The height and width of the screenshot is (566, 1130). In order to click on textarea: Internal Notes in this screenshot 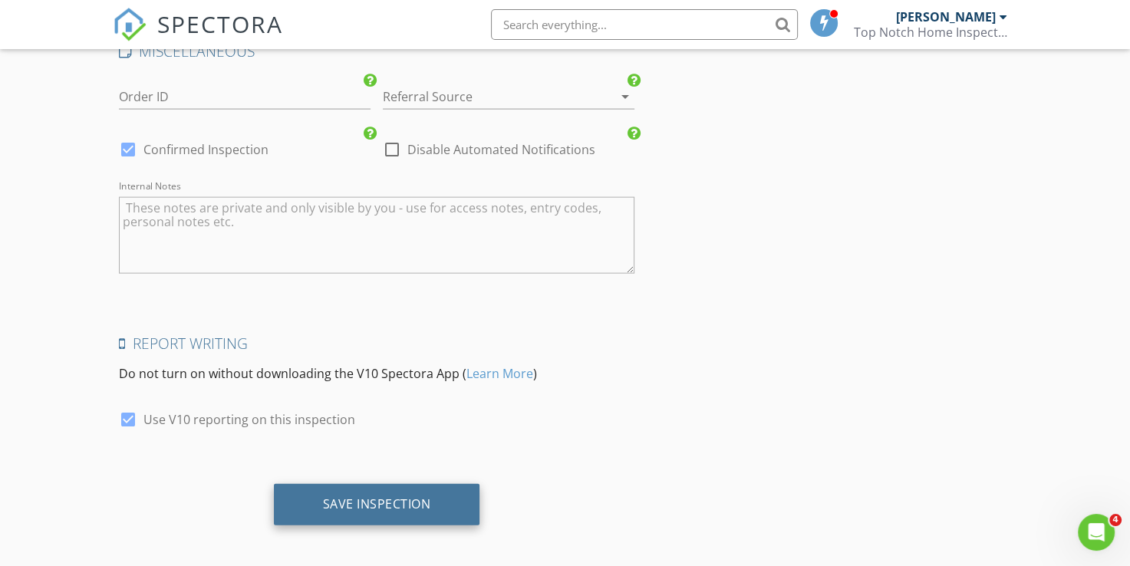, I will do `click(376, 236)`.